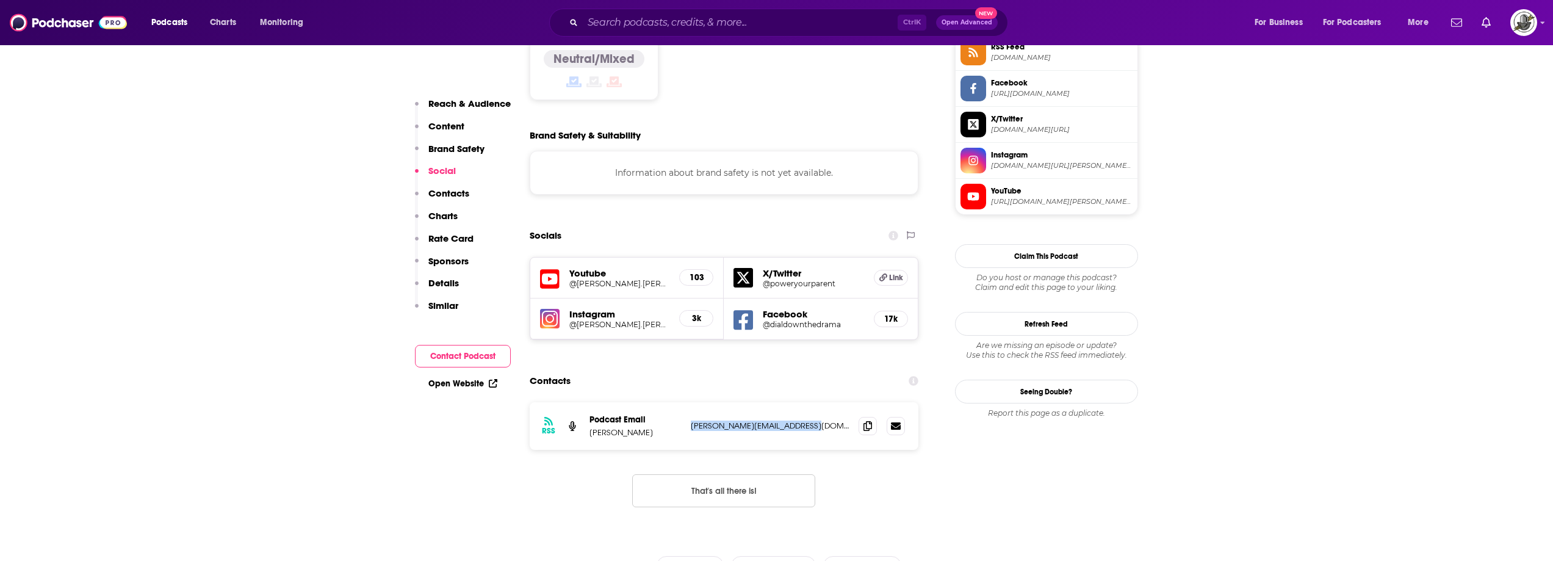 The width and height of the screenshot is (1553, 561). I want to click on div: Report this page as a duplicate., so click(1046, 413).